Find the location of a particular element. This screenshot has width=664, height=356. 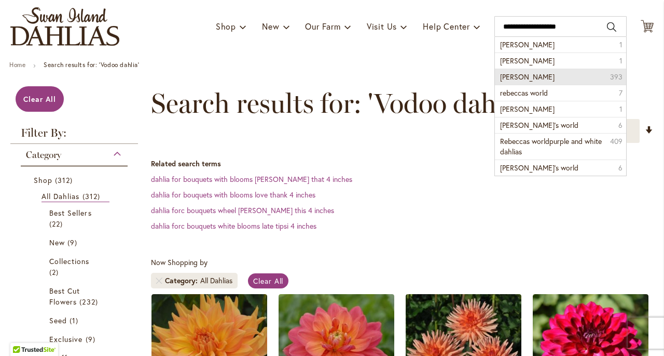

span: Now Shopping by is located at coordinates (179, 262).